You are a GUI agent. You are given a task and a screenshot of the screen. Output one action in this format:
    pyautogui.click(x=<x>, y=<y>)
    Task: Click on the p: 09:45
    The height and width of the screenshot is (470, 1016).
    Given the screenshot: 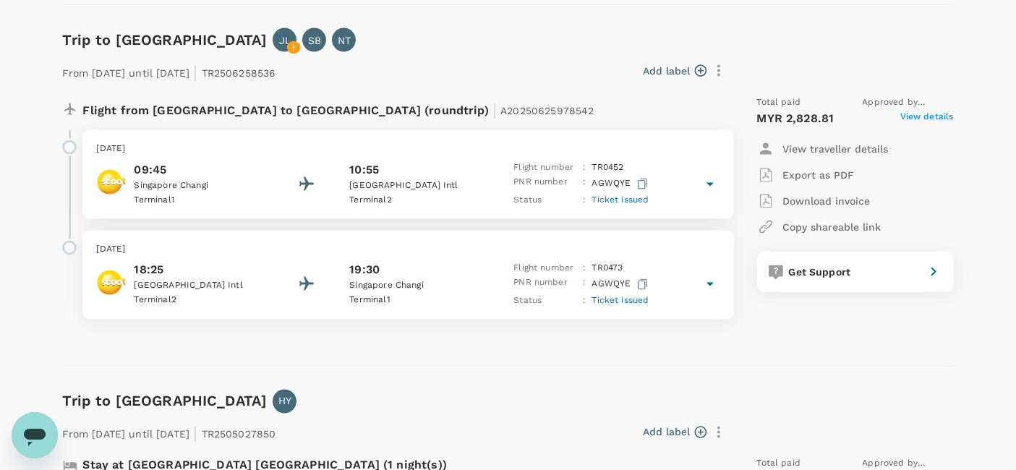 What is the action you would take?
    pyautogui.click(x=200, y=170)
    